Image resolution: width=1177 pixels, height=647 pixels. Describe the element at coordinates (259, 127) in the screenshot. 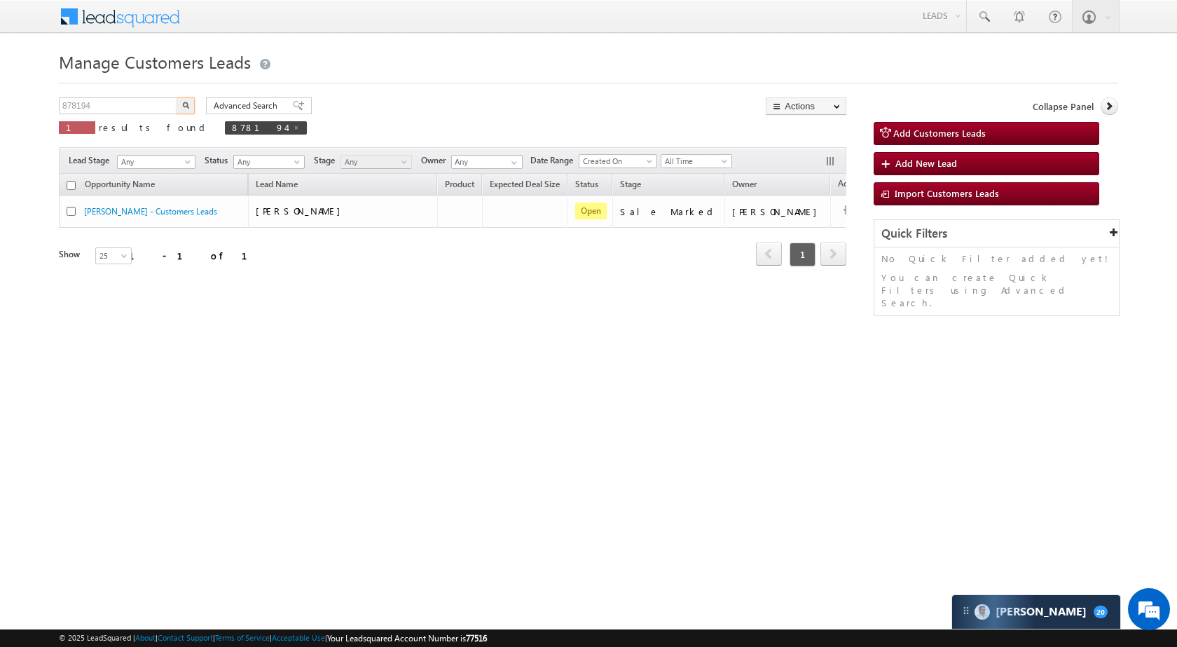

I see `span: 878194` at that location.